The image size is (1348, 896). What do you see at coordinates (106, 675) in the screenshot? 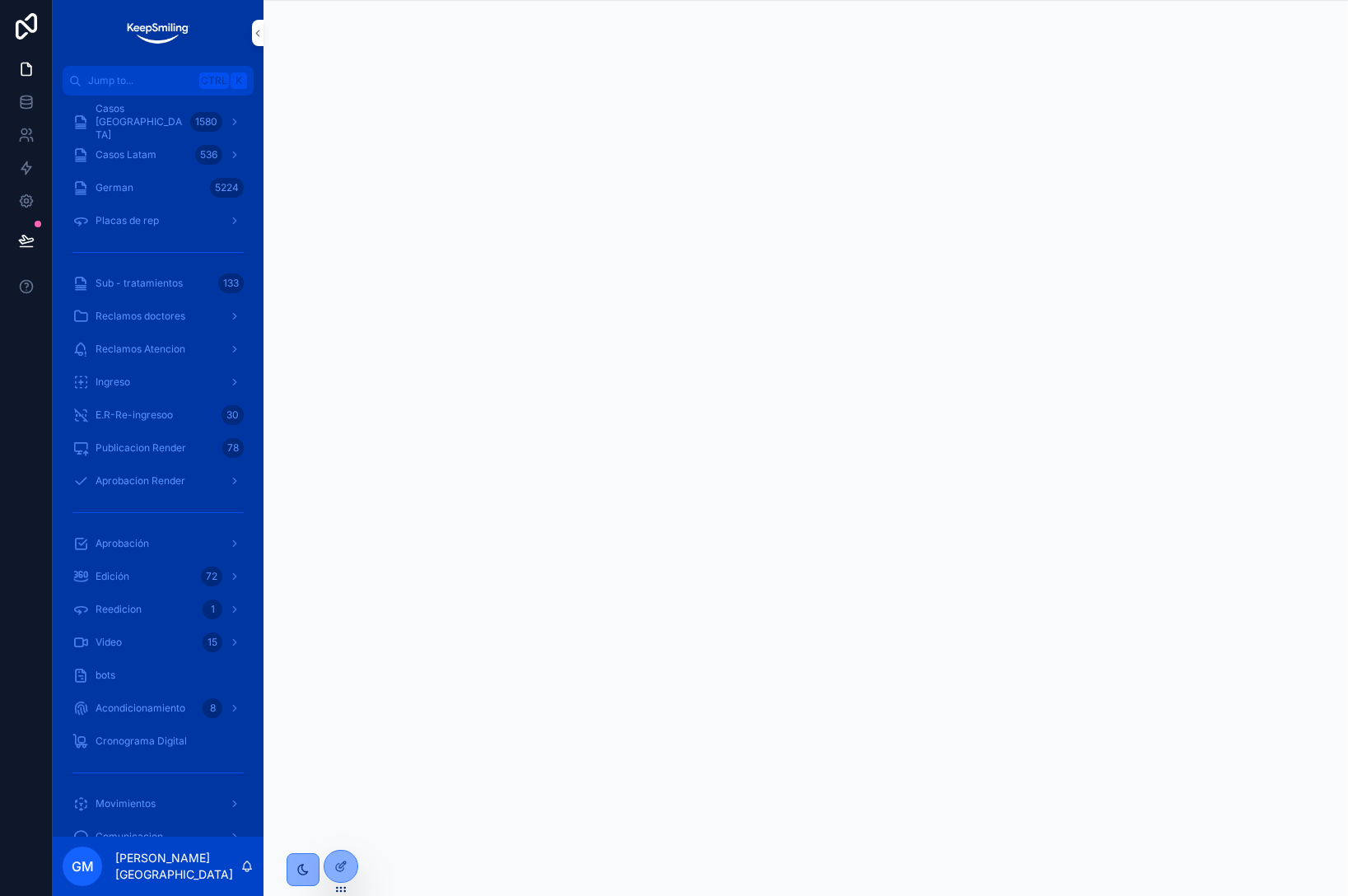
I see `span: bots` at bounding box center [106, 675].